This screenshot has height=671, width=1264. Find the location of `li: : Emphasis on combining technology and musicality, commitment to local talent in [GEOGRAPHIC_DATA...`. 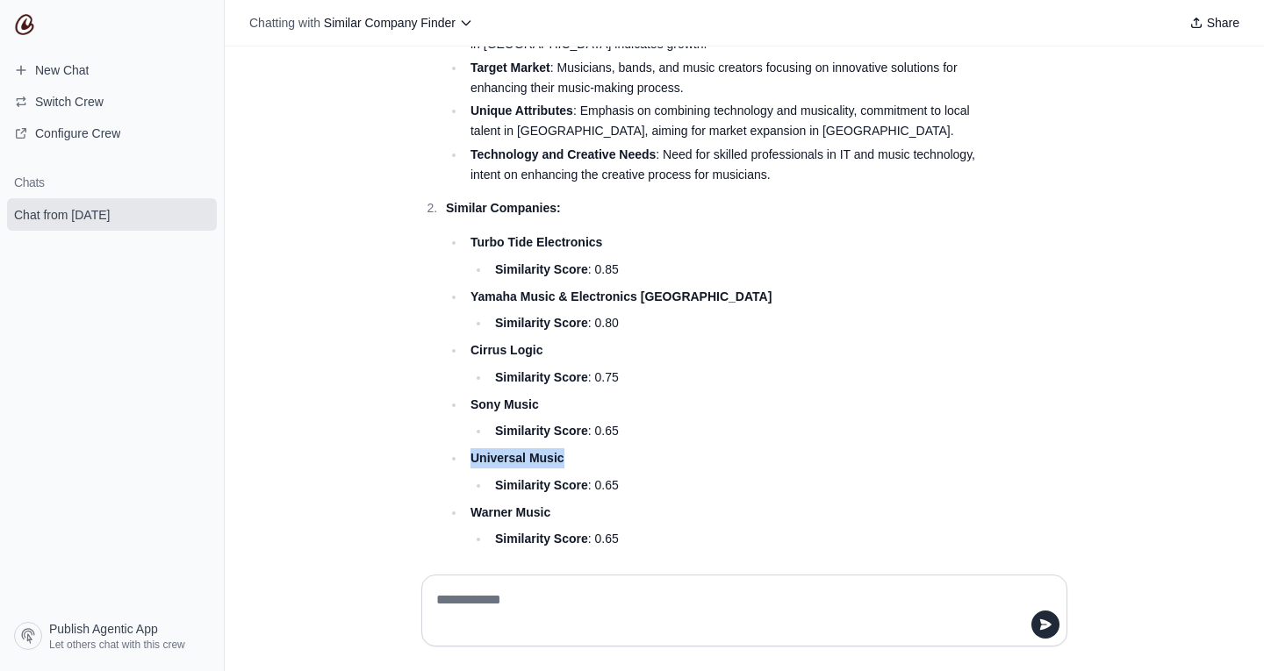

li: : Emphasis on combining technology and musicality, commitment to local talent in [GEOGRAPHIC_DATA... is located at coordinates (724, 121).